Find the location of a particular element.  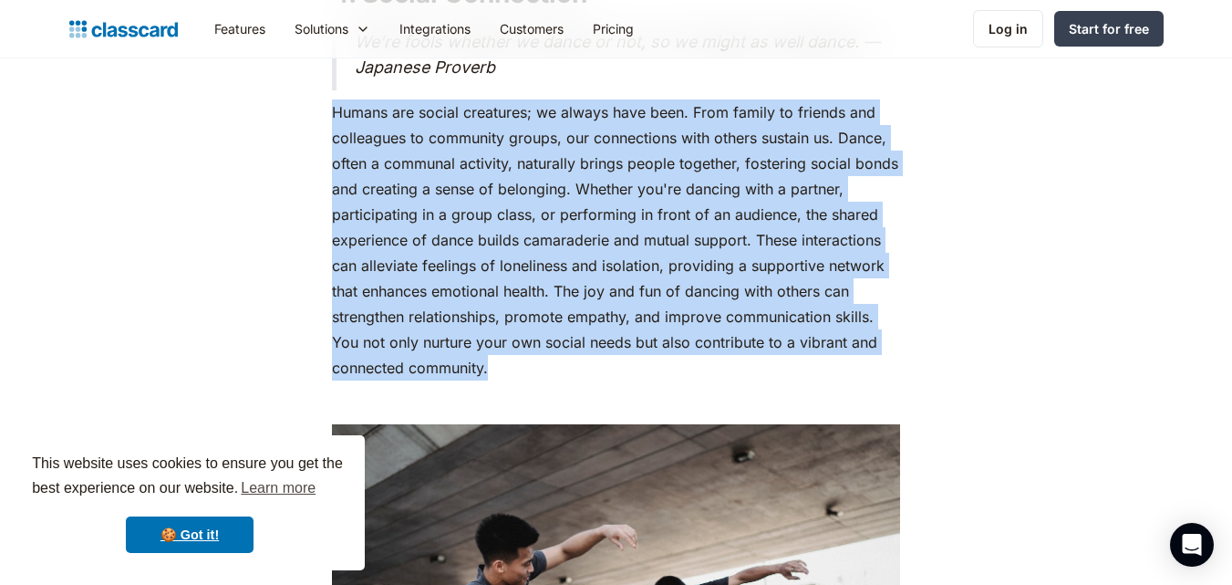

p: Humans are social creatures; we always have been. From family to friends and colleagues to commun... is located at coordinates (616, 240).